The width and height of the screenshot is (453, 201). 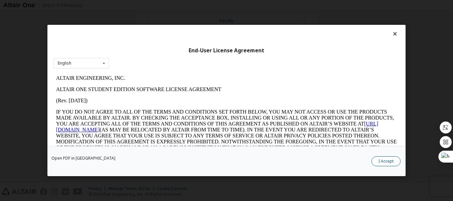 What do you see at coordinates (173, 101) in the screenshot?
I see `p: This Altair One Student Edition Software License Agreement (“Agreement”) is between Altair Engine...` at bounding box center [173, 101].